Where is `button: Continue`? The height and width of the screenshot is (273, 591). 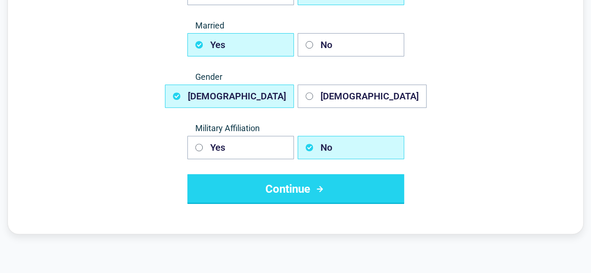
button: Continue is located at coordinates (296, 189).